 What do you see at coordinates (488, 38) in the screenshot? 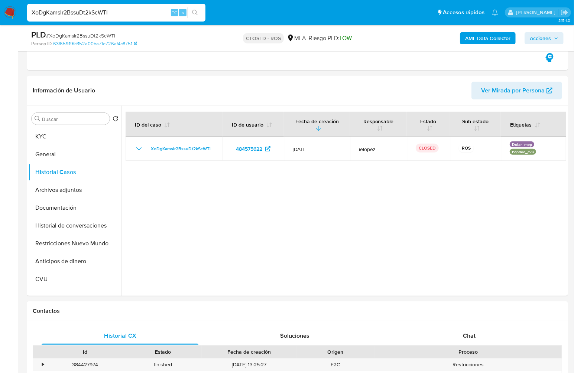
I see `b: AML Data Collector` at bounding box center [488, 38].